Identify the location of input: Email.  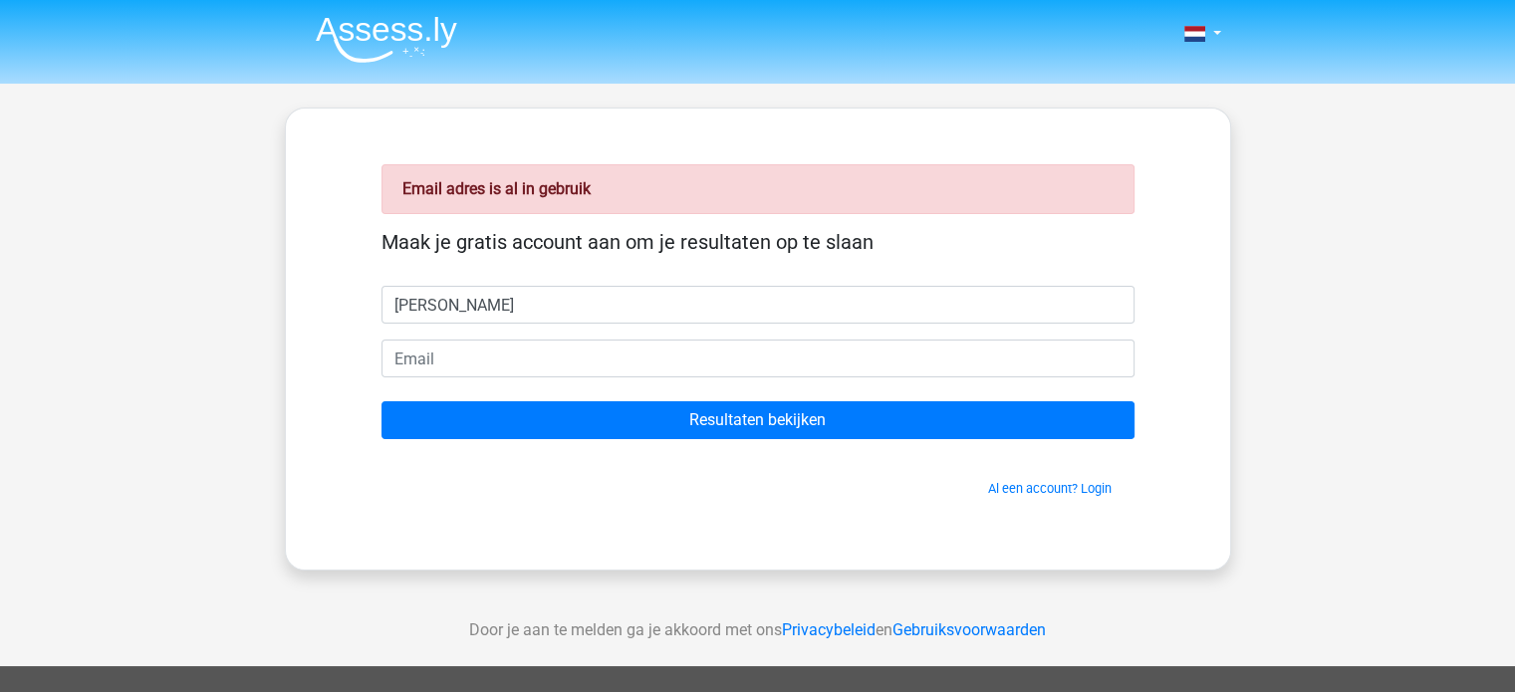
(758, 359).